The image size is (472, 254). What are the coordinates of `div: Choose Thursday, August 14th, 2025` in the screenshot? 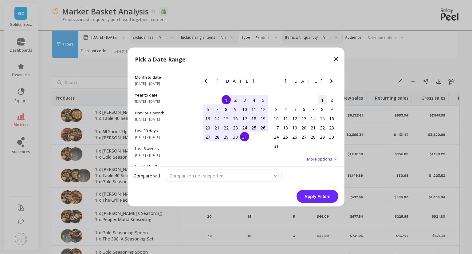 It's located at (313, 118).